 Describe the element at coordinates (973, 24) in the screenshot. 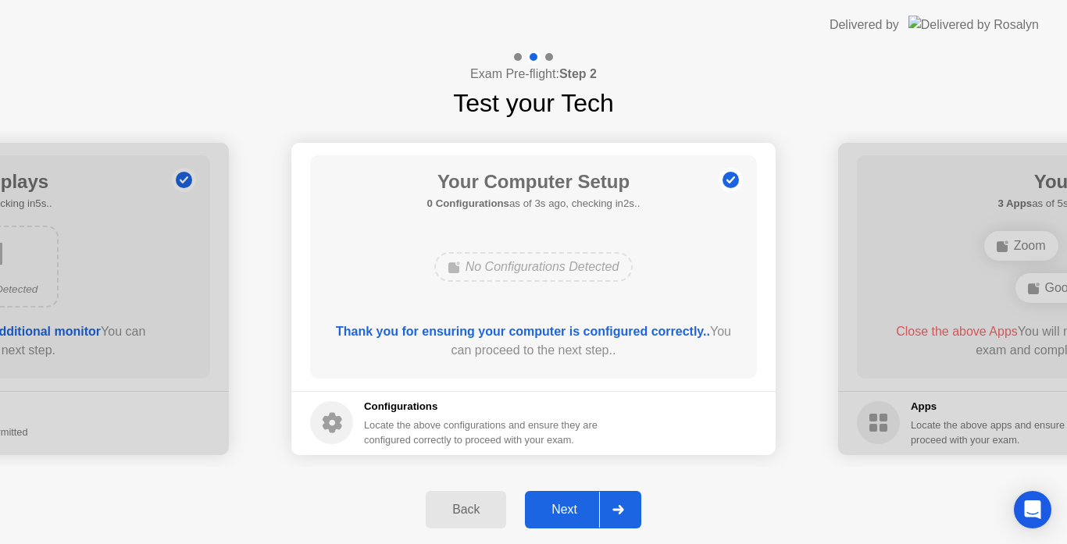

I see `img: Delivered by Rosalyn` at that location.